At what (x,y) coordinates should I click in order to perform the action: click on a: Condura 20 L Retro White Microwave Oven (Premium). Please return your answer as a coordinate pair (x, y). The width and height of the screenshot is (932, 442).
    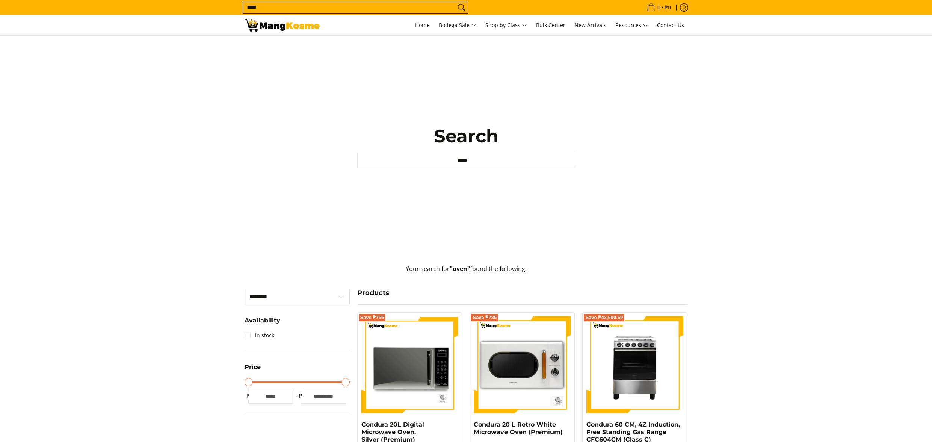
    Looking at the image, I should click on (518, 428).